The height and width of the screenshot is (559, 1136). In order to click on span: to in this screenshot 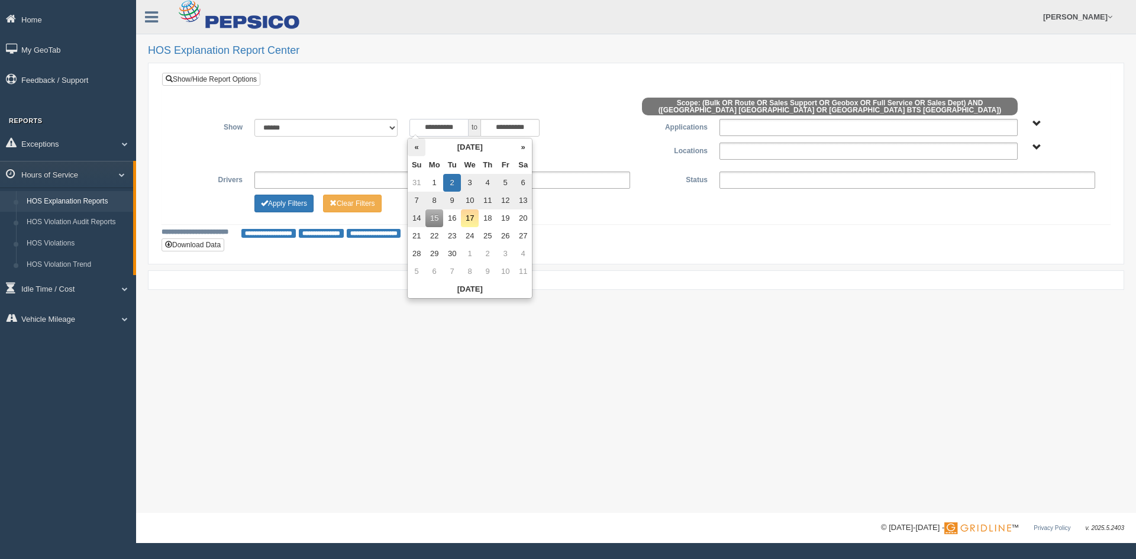, I will do `click(474, 128)`.